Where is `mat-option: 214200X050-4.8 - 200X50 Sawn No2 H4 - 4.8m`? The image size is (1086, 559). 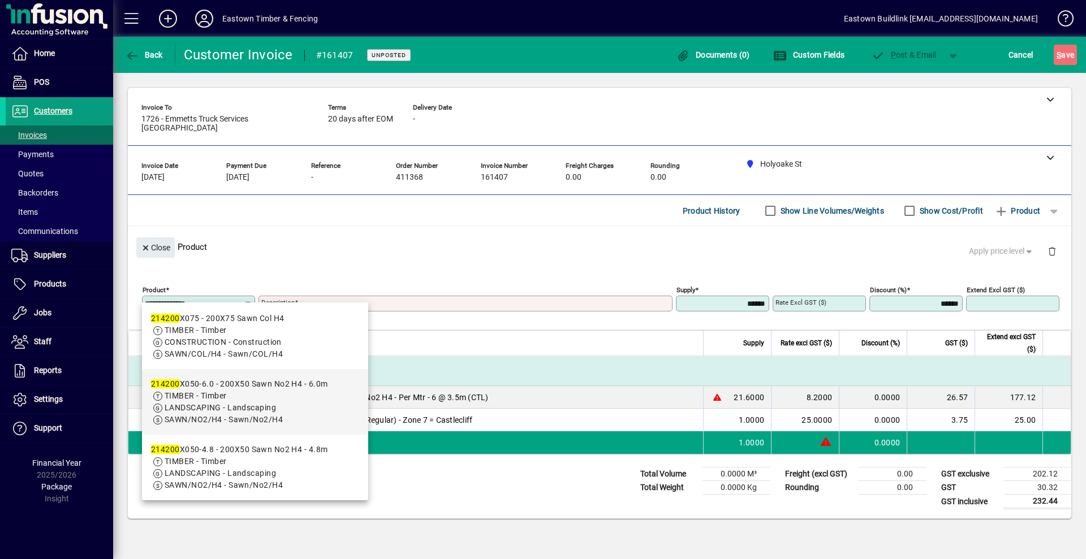
mat-option: 214200X050-4.8 - 200X50 Sawn No2 H4 - 4.8m is located at coordinates (255, 468).